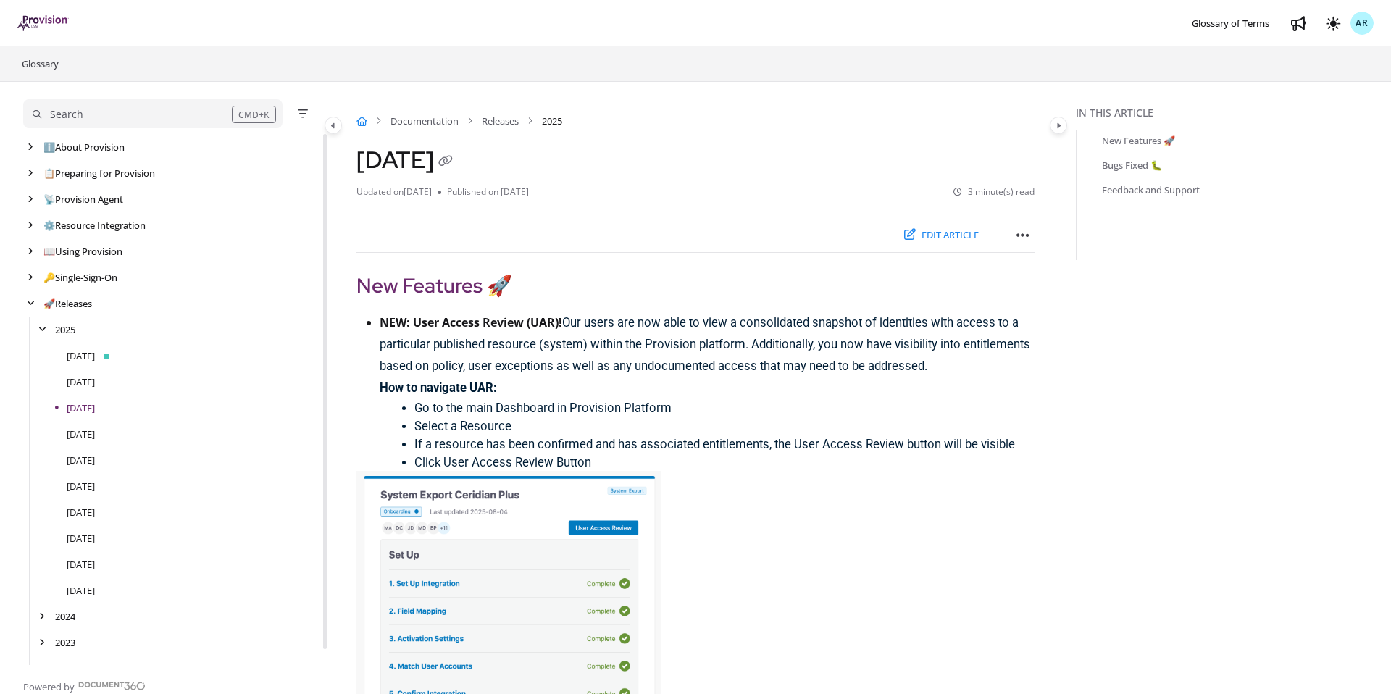 Image resolution: width=1391 pixels, height=694 pixels. What do you see at coordinates (65, 617) in the screenshot?
I see `a: 2024` at bounding box center [65, 617].